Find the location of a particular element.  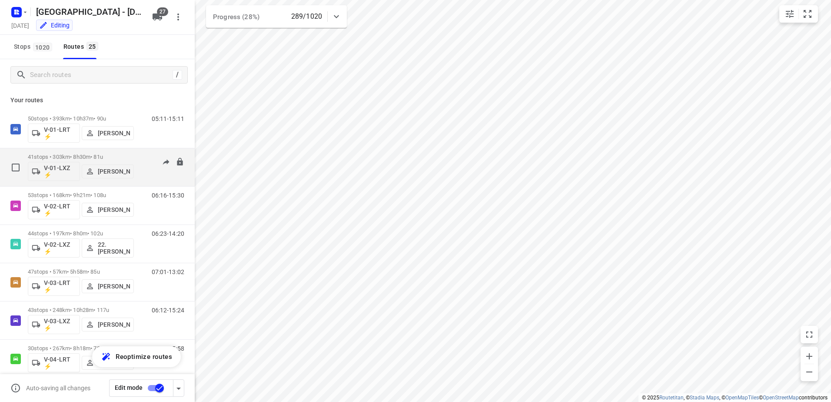

button: V-02-LRT ⚡ is located at coordinates (54, 209).